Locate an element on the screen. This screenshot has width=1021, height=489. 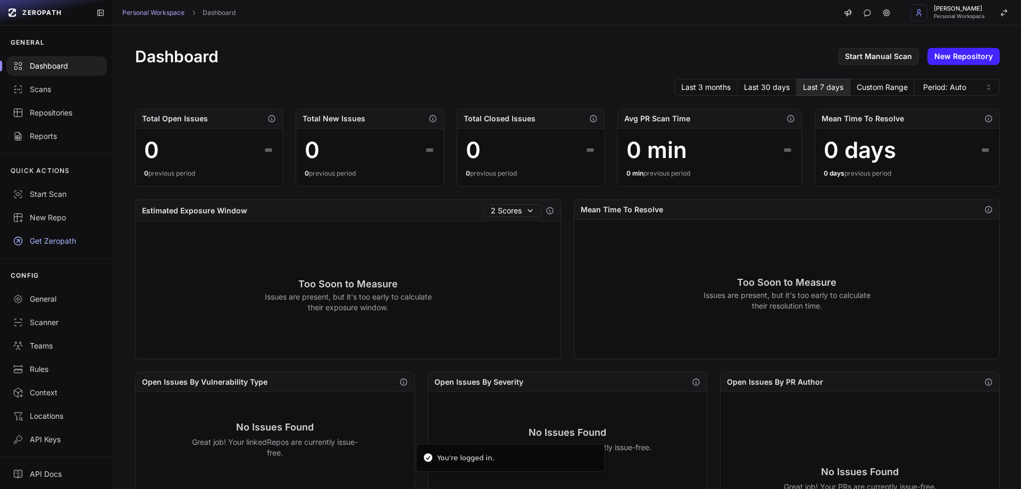
h2: Open Issues By Vulnerability Type is located at coordinates (205, 382).